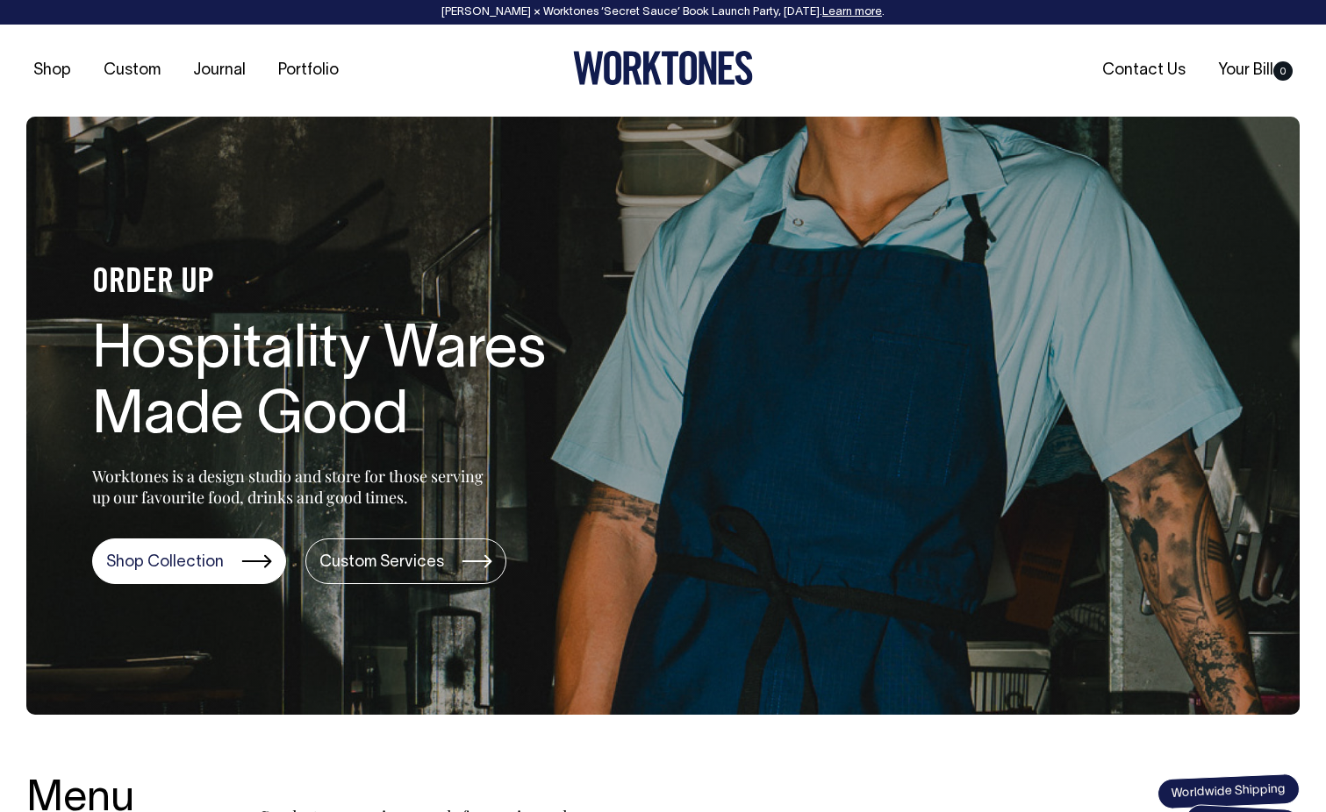  I want to click on a: Contact Us, so click(1143, 70).